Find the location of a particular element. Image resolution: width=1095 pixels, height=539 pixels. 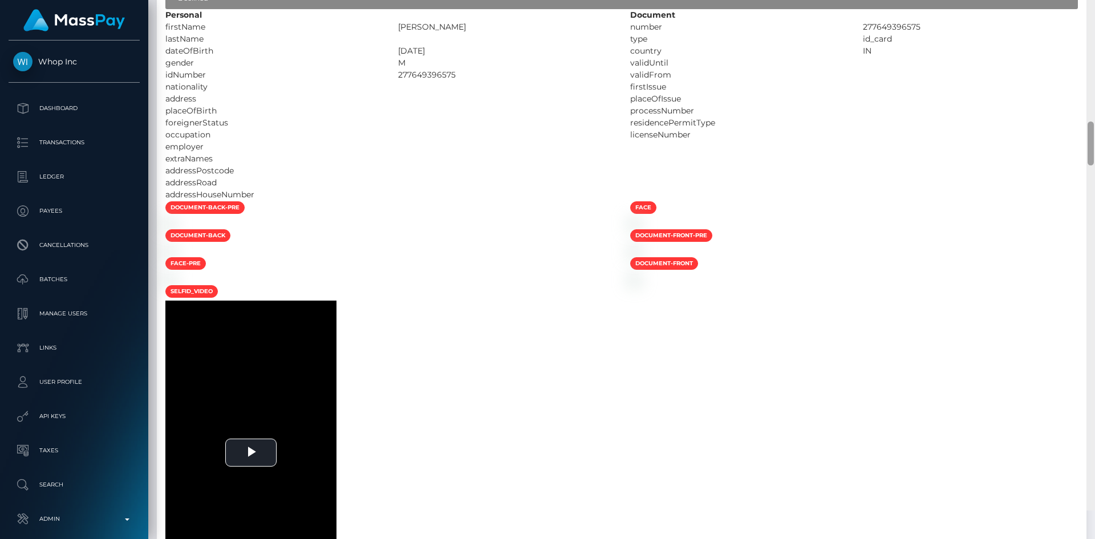

div: idNumber is located at coordinates (273, 75).